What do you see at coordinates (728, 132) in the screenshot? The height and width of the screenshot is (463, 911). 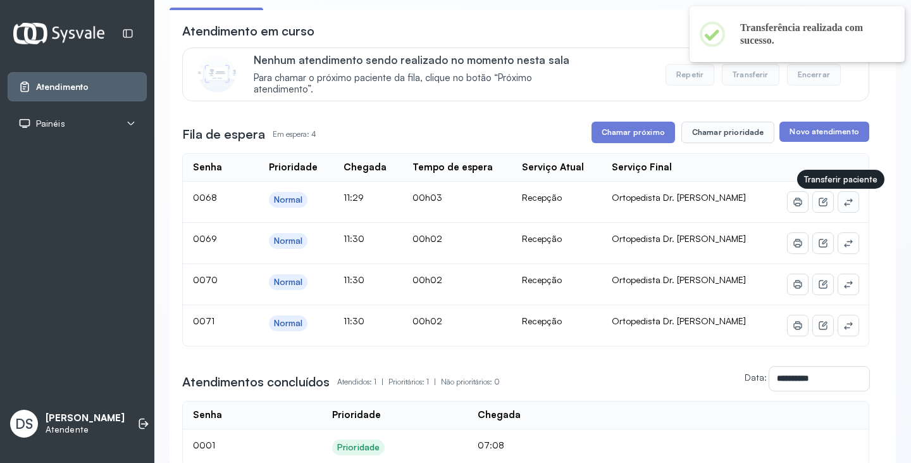 I see `button: Chamar prioridade` at bounding box center [728, 132].